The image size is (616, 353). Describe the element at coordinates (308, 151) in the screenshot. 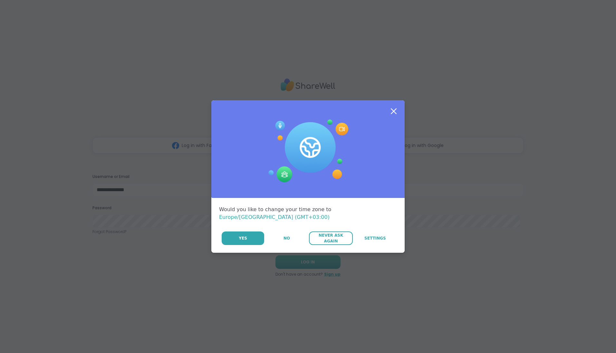

I see `img: Session Experience` at that location.